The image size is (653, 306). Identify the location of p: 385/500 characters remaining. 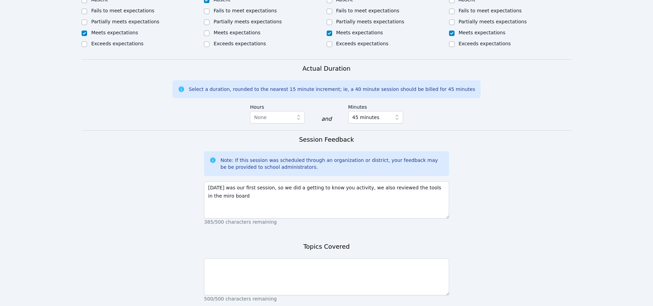
(327, 222).